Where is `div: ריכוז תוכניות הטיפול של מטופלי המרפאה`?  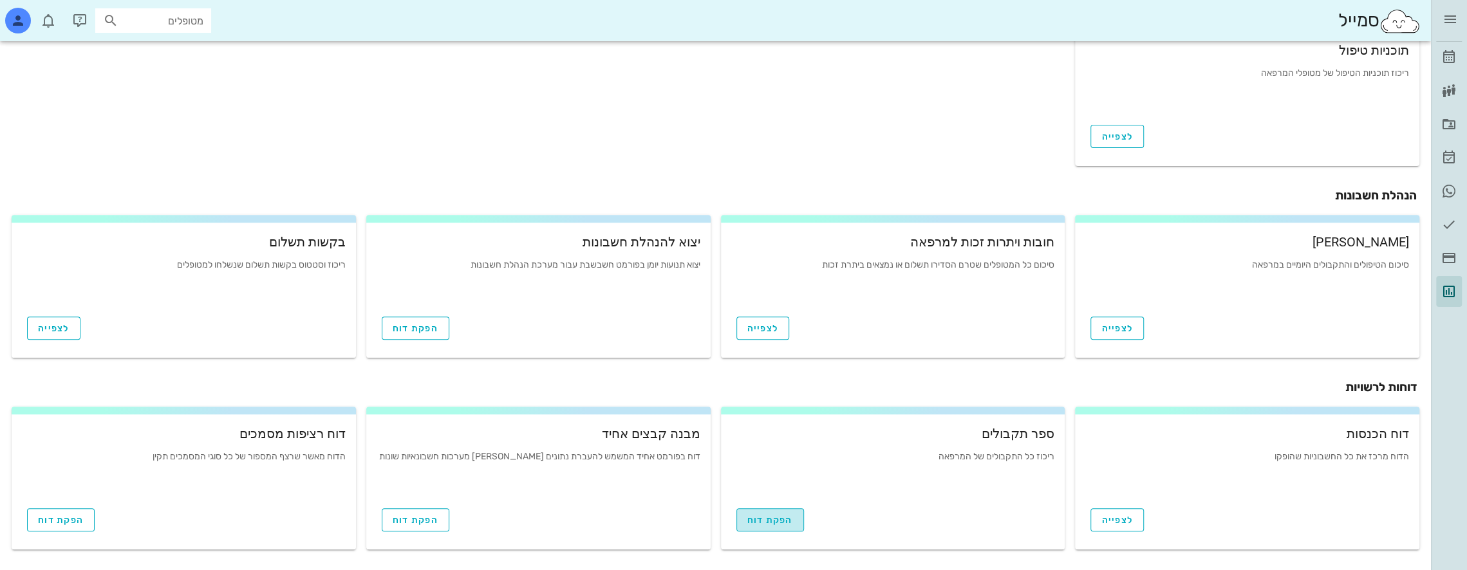
div: ריכוז תוכניות הטיפול של מטופלי המרפאה is located at coordinates (1247, 88).